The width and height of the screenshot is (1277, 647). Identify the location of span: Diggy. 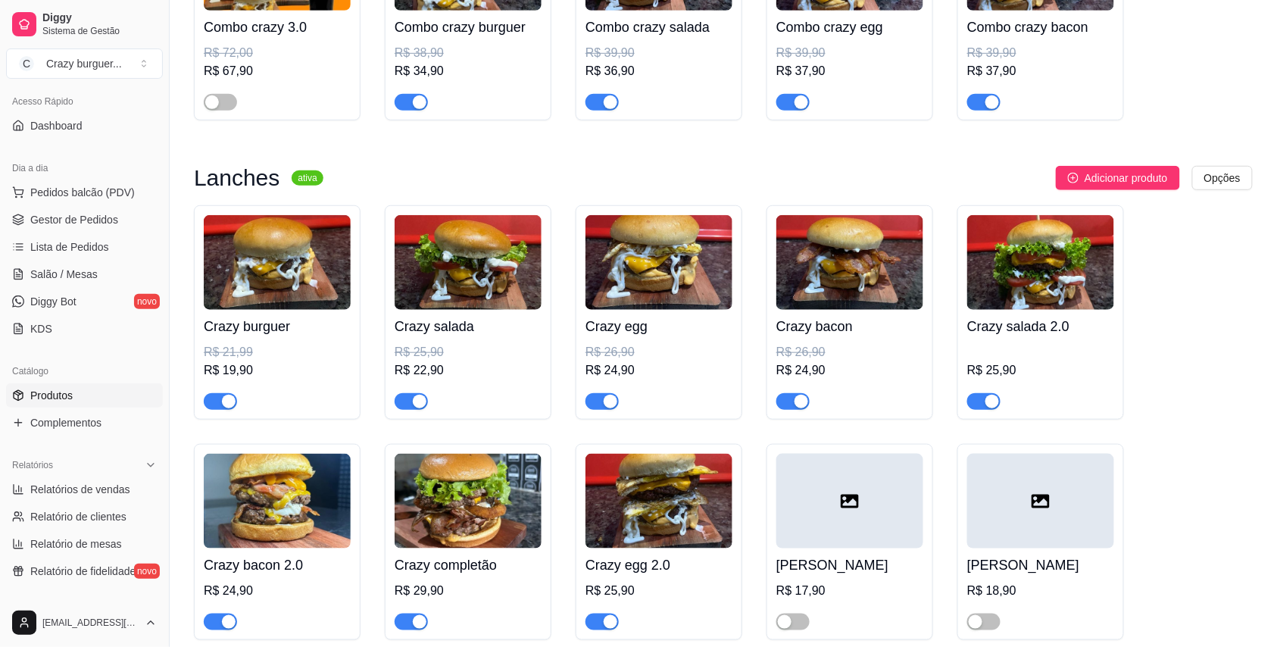
(99, 18).